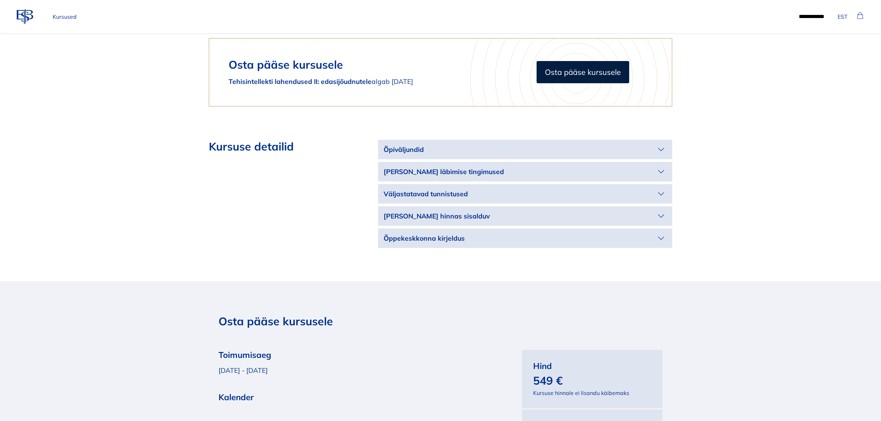 The width and height of the screenshot is (881, 421). I want to click on p: Kursuse hinnale ei lisandu käibemaks, so click(592, 393).